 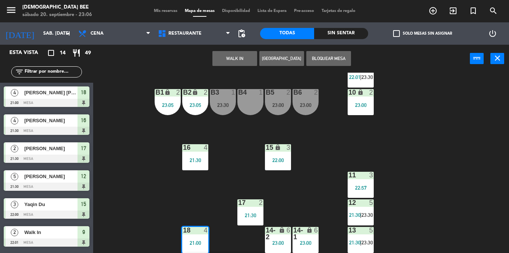 What do you see at coordinates (293, 92) in the screenshot?
I see `div: B6` at bounding box center [293, 92].